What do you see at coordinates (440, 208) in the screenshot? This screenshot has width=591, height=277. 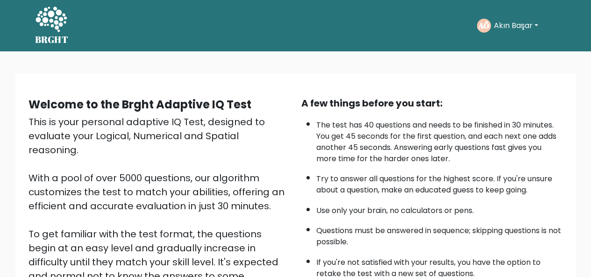 I see `li: Use only your brain, no calculators or pens.` at bounding box center [440, 208].